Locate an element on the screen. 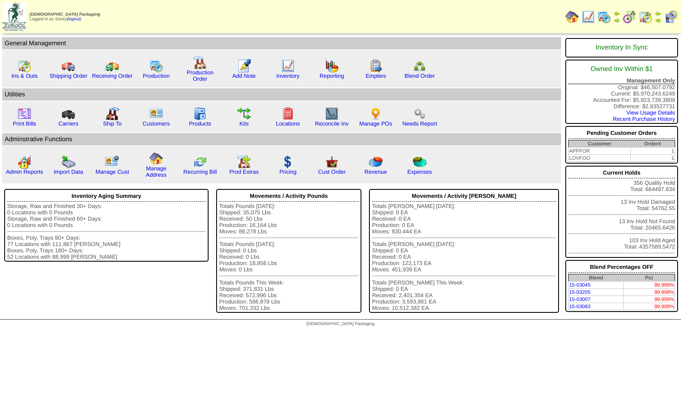 This screenshot has height=413, width=681. div: Owned Inv Within $1 is located at coordinates (622, 69).